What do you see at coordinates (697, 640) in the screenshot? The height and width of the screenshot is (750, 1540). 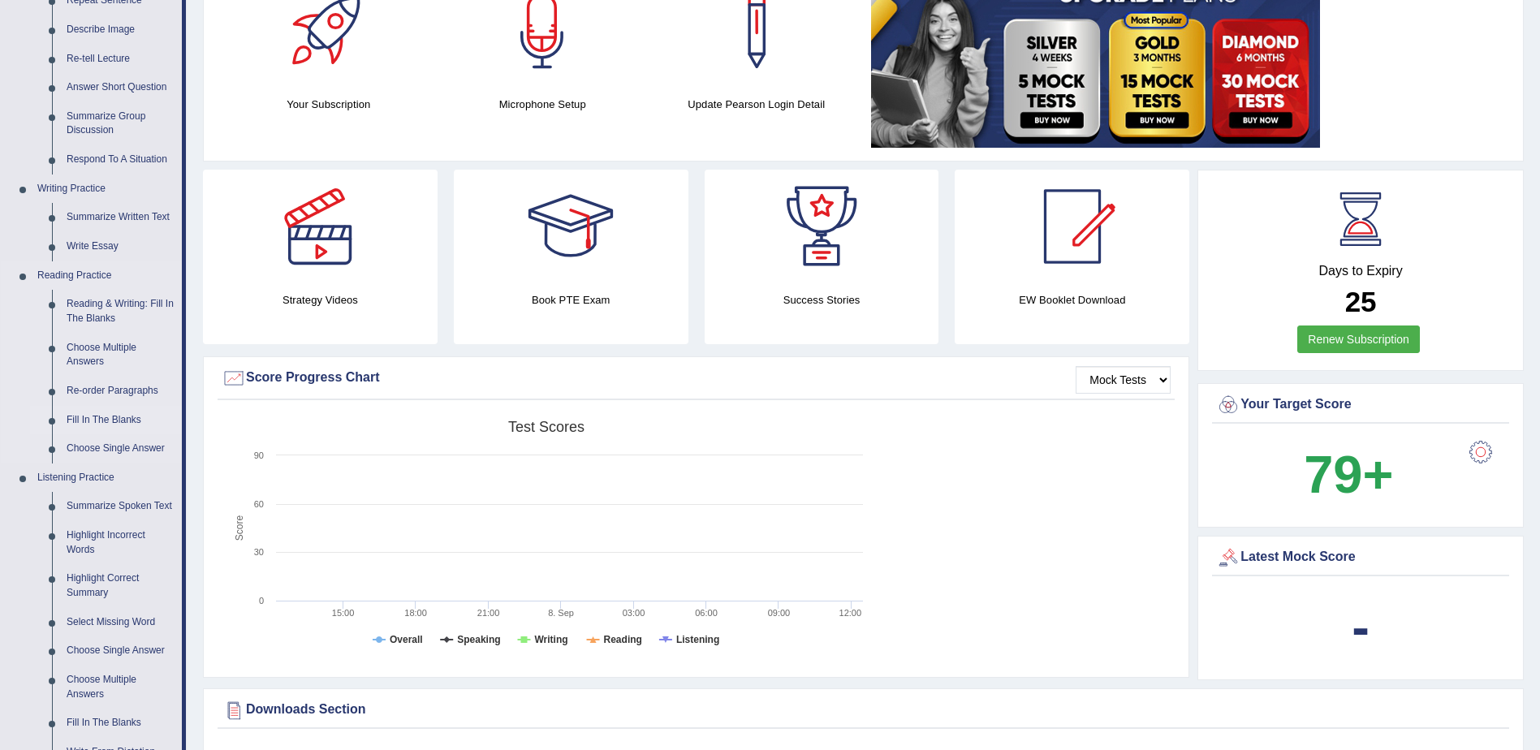 I see `tspan: Listening` at bounding box center [697, 640].